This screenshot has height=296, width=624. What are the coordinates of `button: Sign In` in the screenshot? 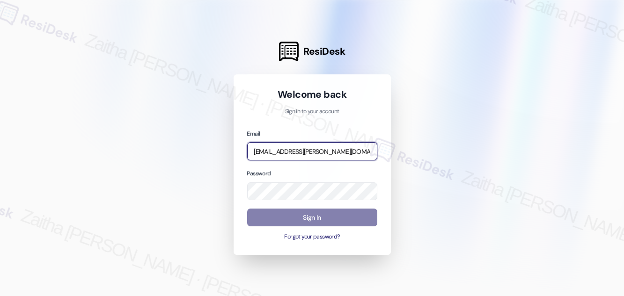 It's located at (312, 218).